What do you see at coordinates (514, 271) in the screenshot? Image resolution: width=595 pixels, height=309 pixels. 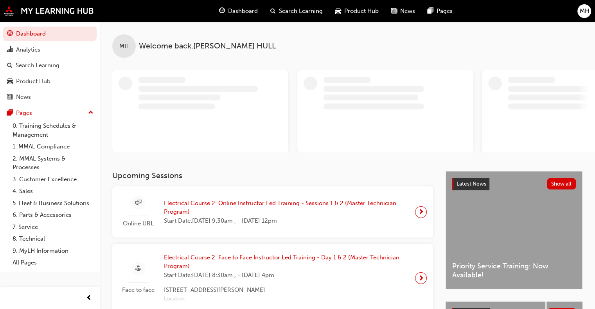 I see `span: Priority Service Training: Now Available!` at bounding box center [514, 271].